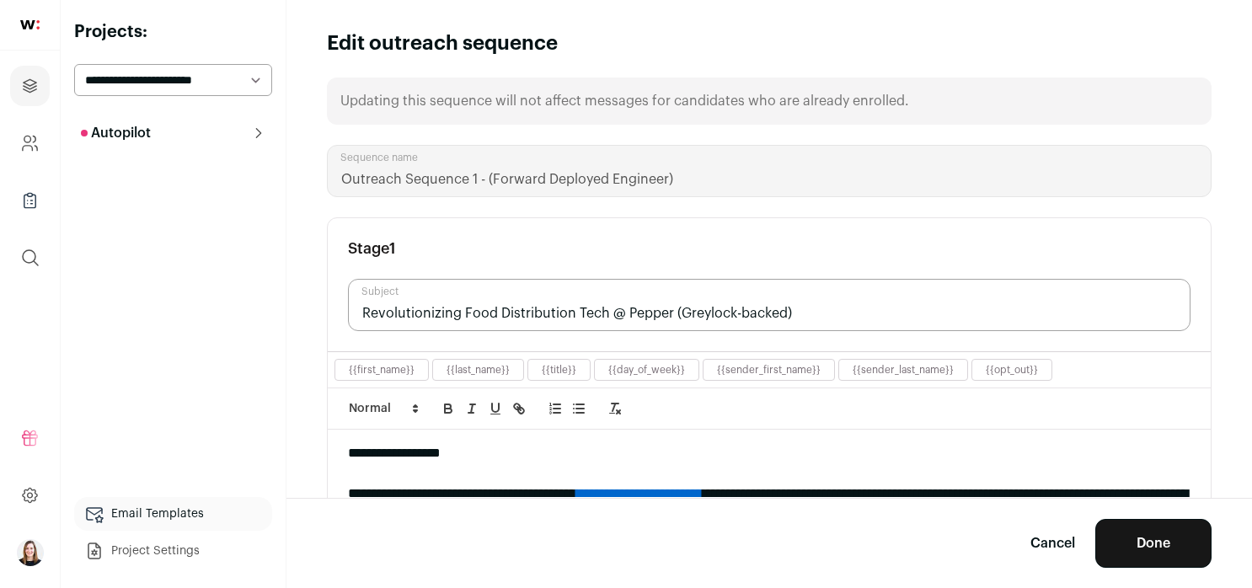  I want to click on a: Company Lists, so click(29, 200).